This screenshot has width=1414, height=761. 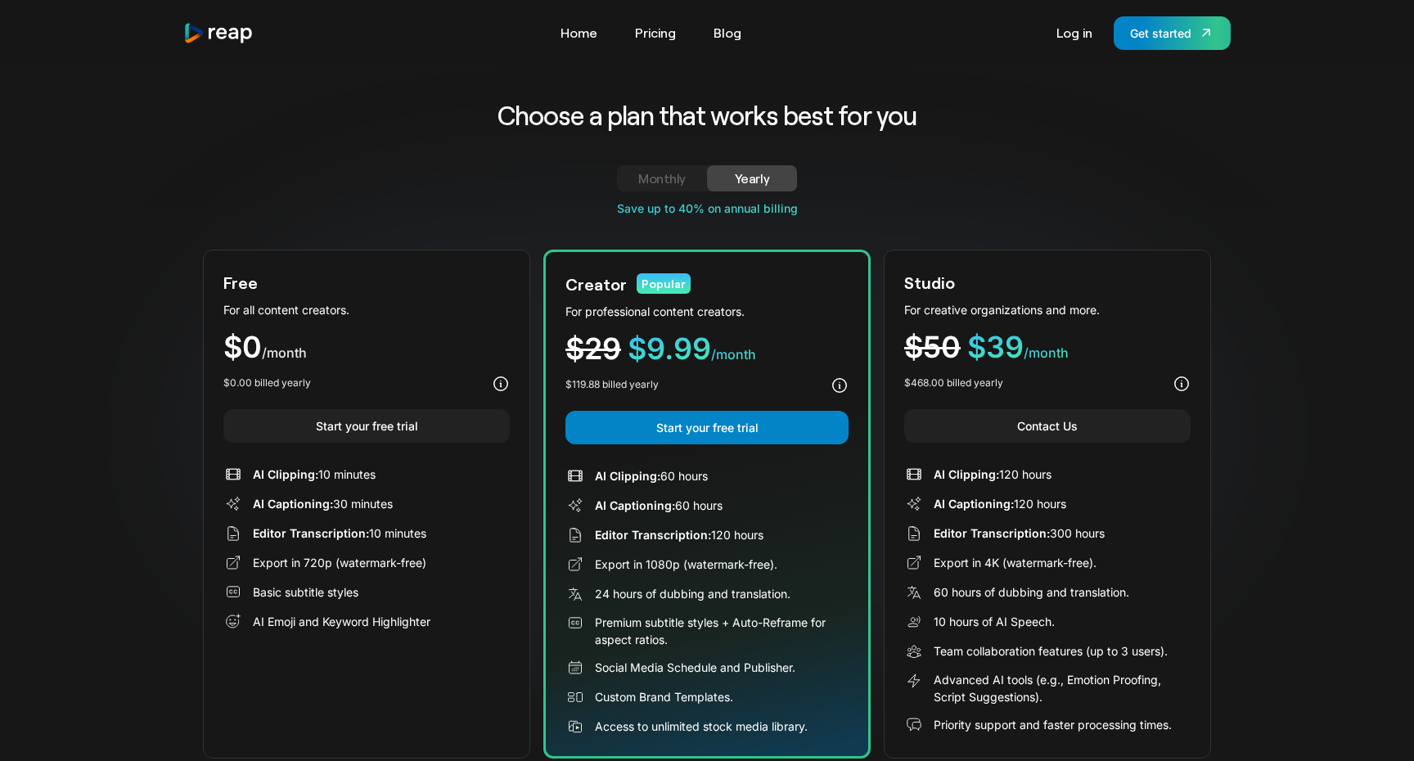 I want to click on div: $119.88 billed yearly, so click(x=612, y=385).